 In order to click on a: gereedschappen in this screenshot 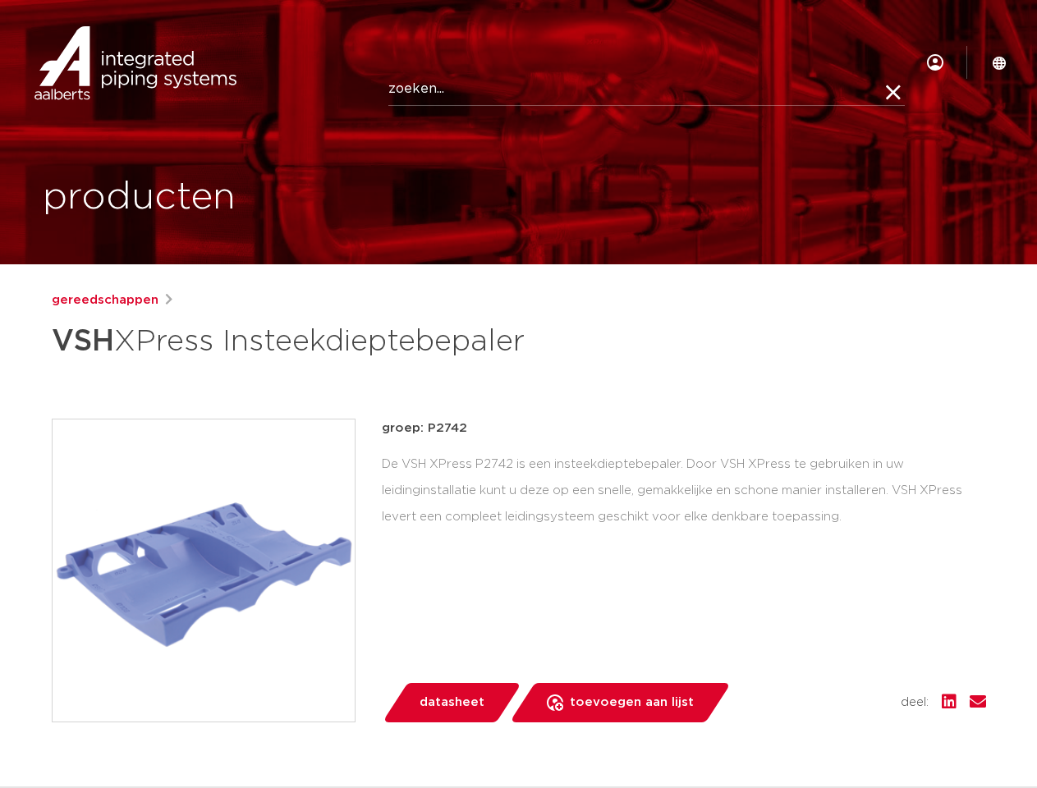, I will do `click(105, 300)`.